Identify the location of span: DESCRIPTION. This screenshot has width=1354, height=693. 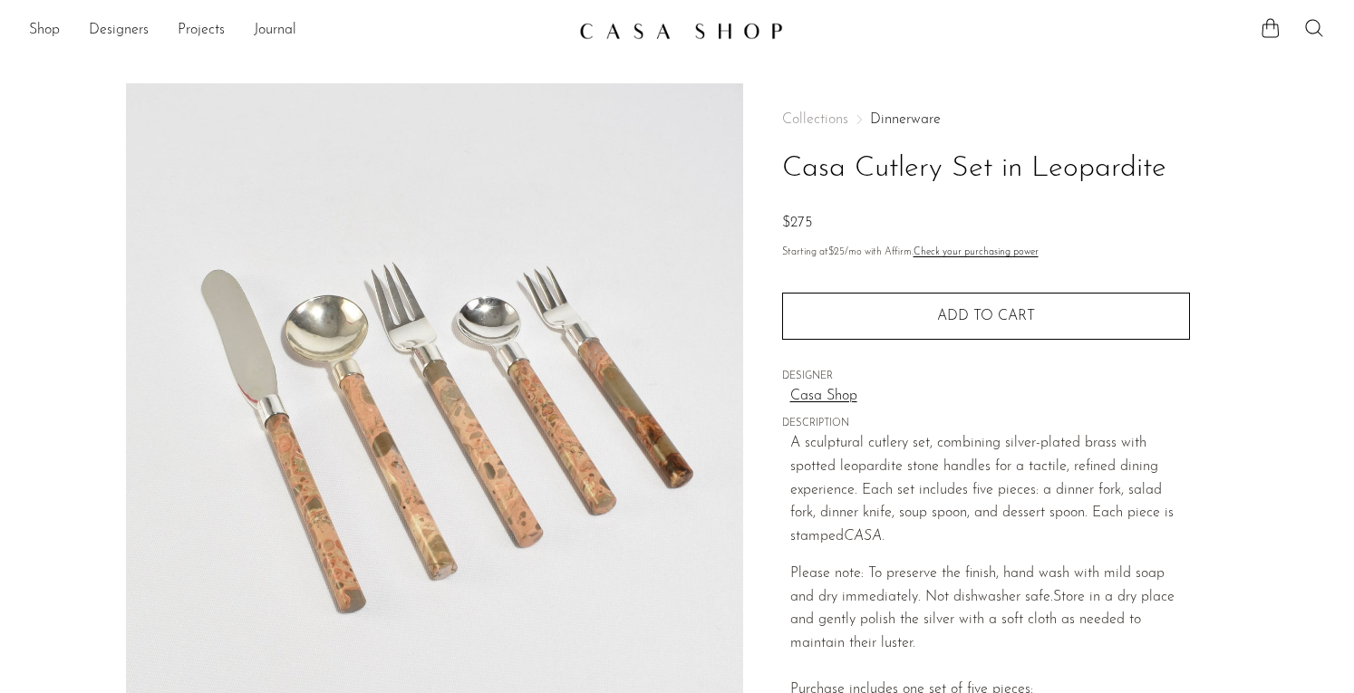
(986, 424).